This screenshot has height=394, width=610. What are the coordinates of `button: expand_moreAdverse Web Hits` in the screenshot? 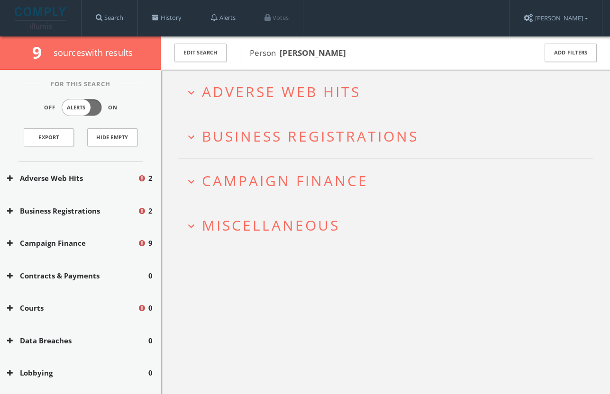 It's located at (389, 91).